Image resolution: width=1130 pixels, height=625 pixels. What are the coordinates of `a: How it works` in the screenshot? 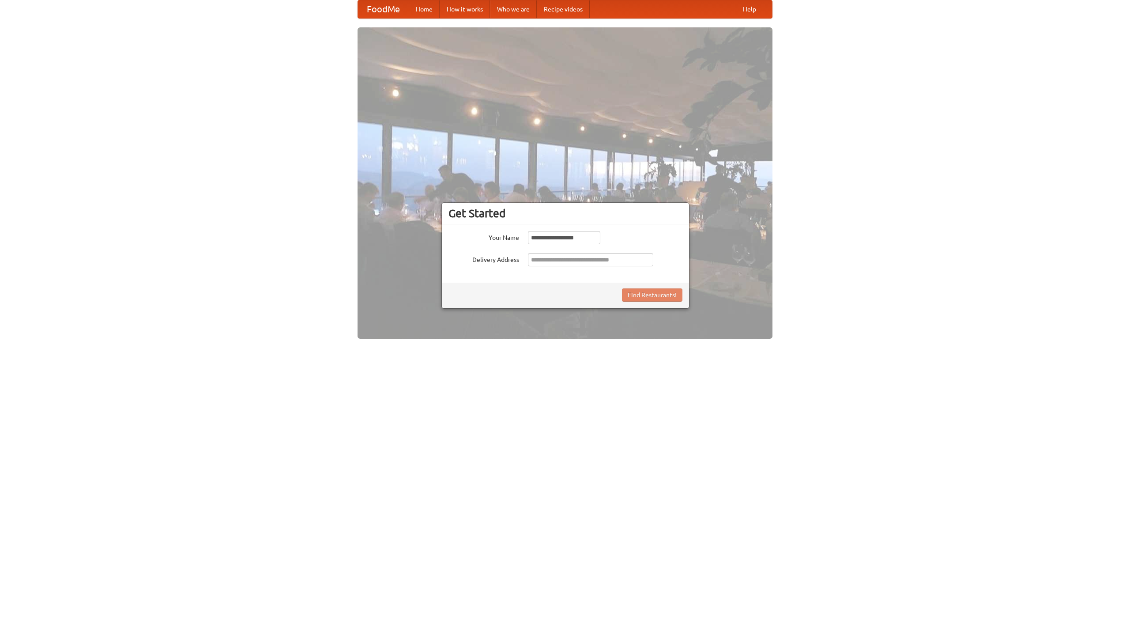 It's located at (465, 9).